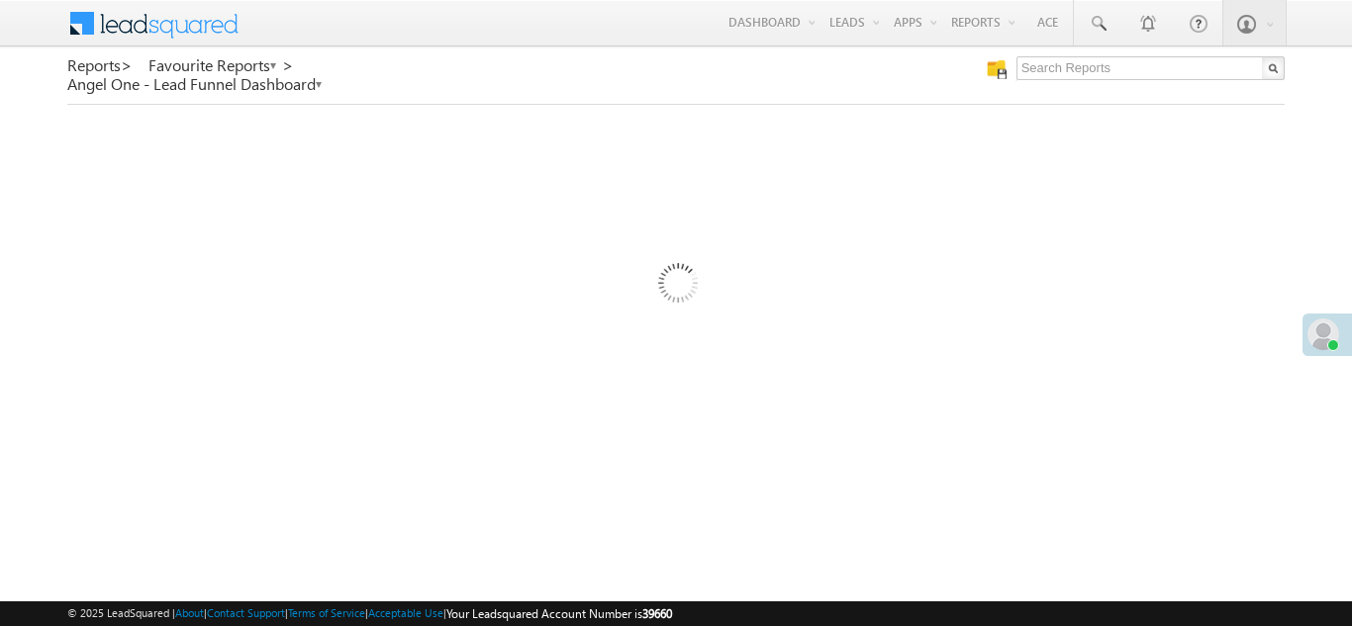  What do you see at coordinates (221, 65) in the screenshot?
I see `a: Favourite Reports >` at bounding box center [221, 65].